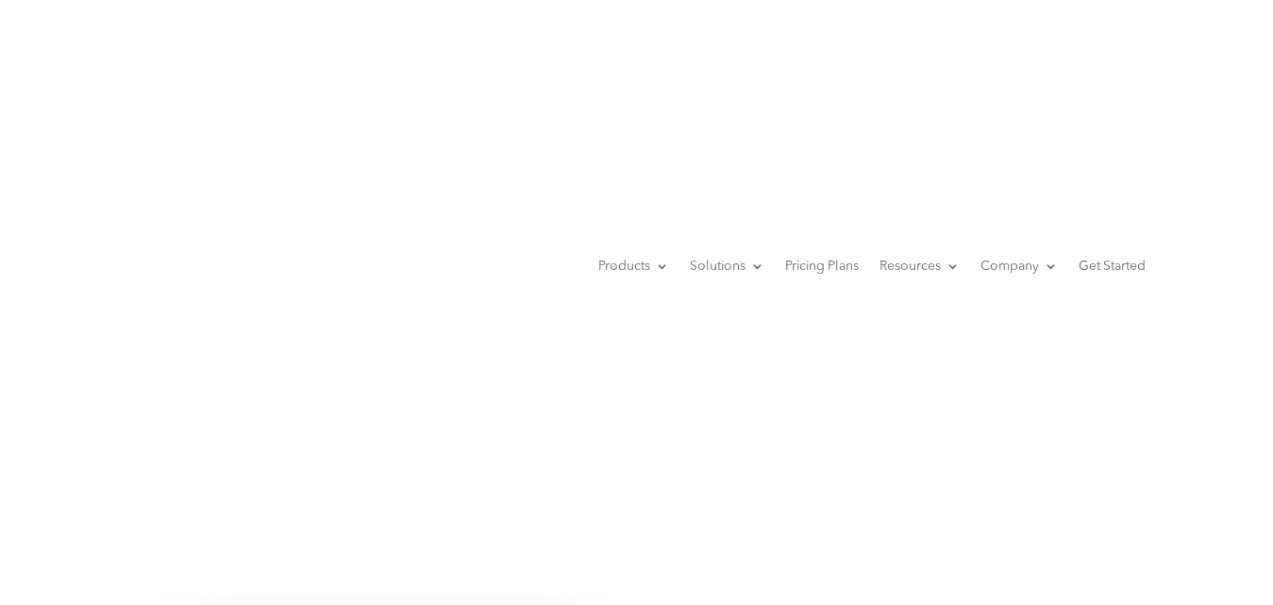 The image size is (1273, 605). Describe the element at coordinates (1112, 266) in the screenshot. I see `a: Get Started` at that location.